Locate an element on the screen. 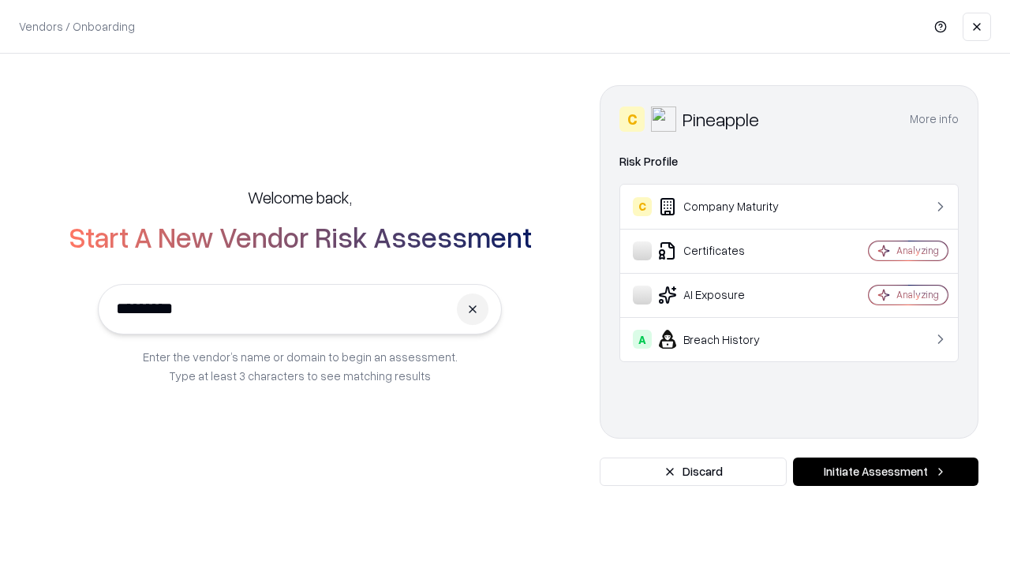  button: Discard is located at coordinates (693, 472).